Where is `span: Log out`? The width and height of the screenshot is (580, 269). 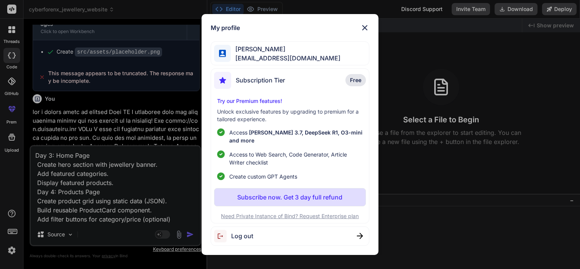
span: Log out is located at coordinates (242, 236).